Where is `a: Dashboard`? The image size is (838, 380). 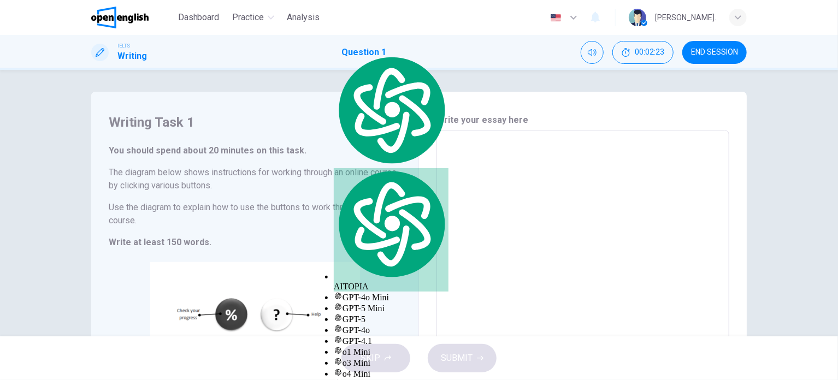 a: Dashboard is located at coordinates (199, 17).